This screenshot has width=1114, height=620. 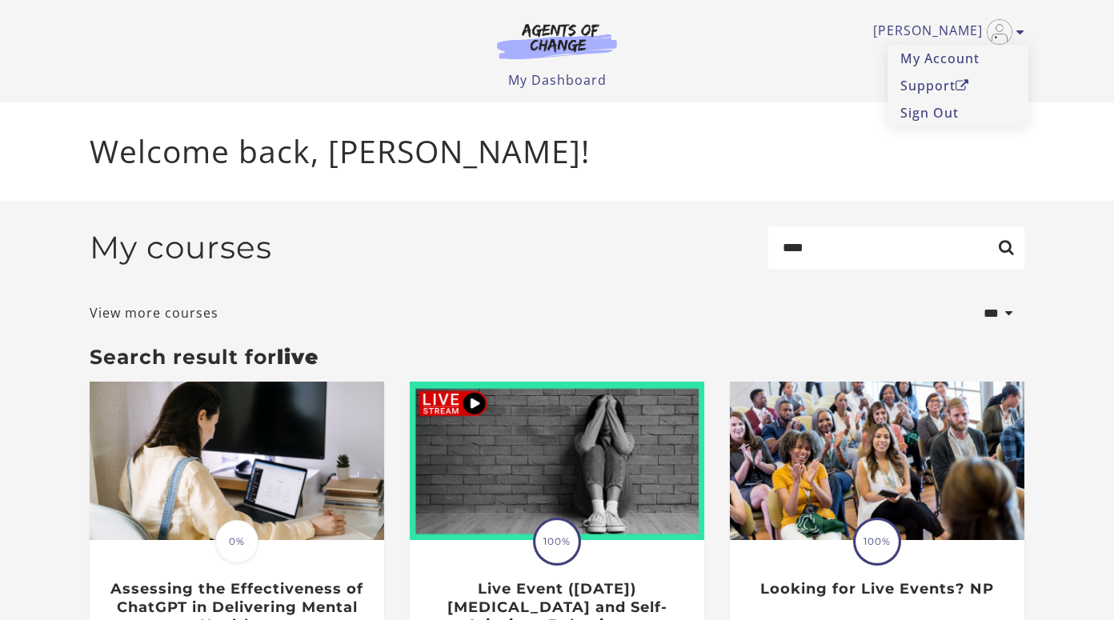 I want to click on h3: Looking for Live Events? NP, so click(x=876, y=589).